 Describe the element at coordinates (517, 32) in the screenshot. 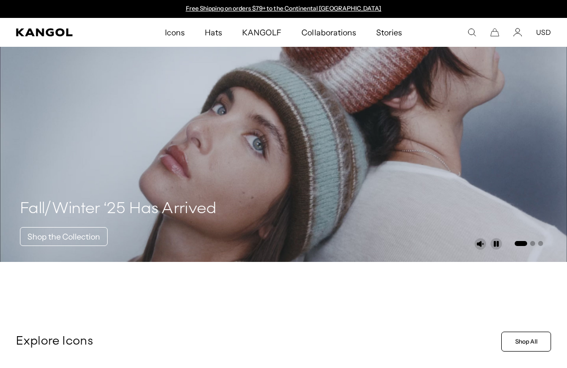

I see `a: Account` at that location.